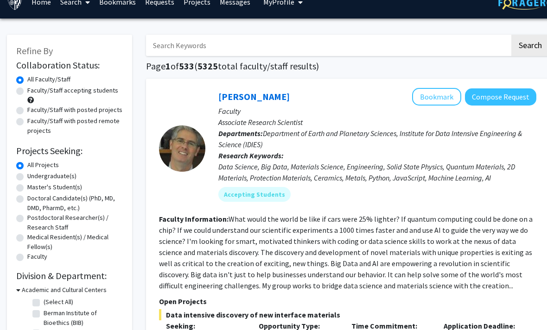 The image size is (547, 330). I want to click on h2: Projects Seeking:, so click(69, 151).